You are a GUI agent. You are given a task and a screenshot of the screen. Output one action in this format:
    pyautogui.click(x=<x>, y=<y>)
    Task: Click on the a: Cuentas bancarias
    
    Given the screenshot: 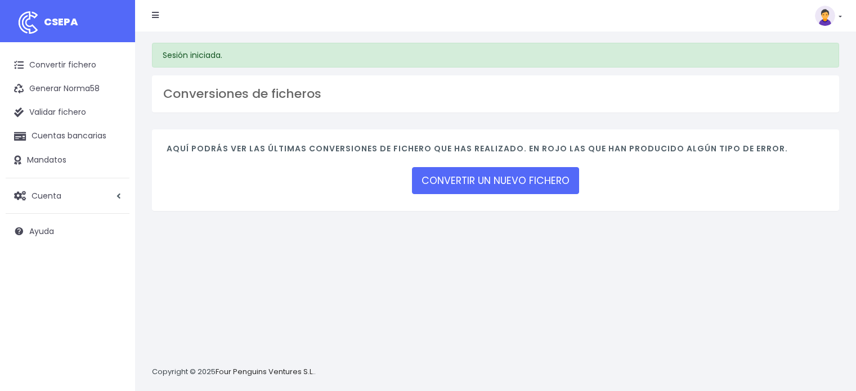 What is the action you would take?
    pyautogui.click(x=68, y=136)
    